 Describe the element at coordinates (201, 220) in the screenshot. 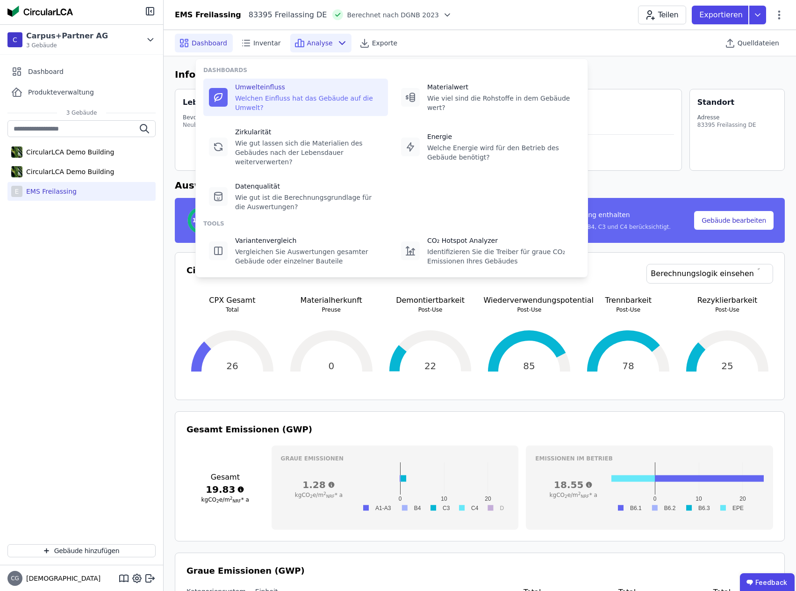

I see `span: 100%` at that location.